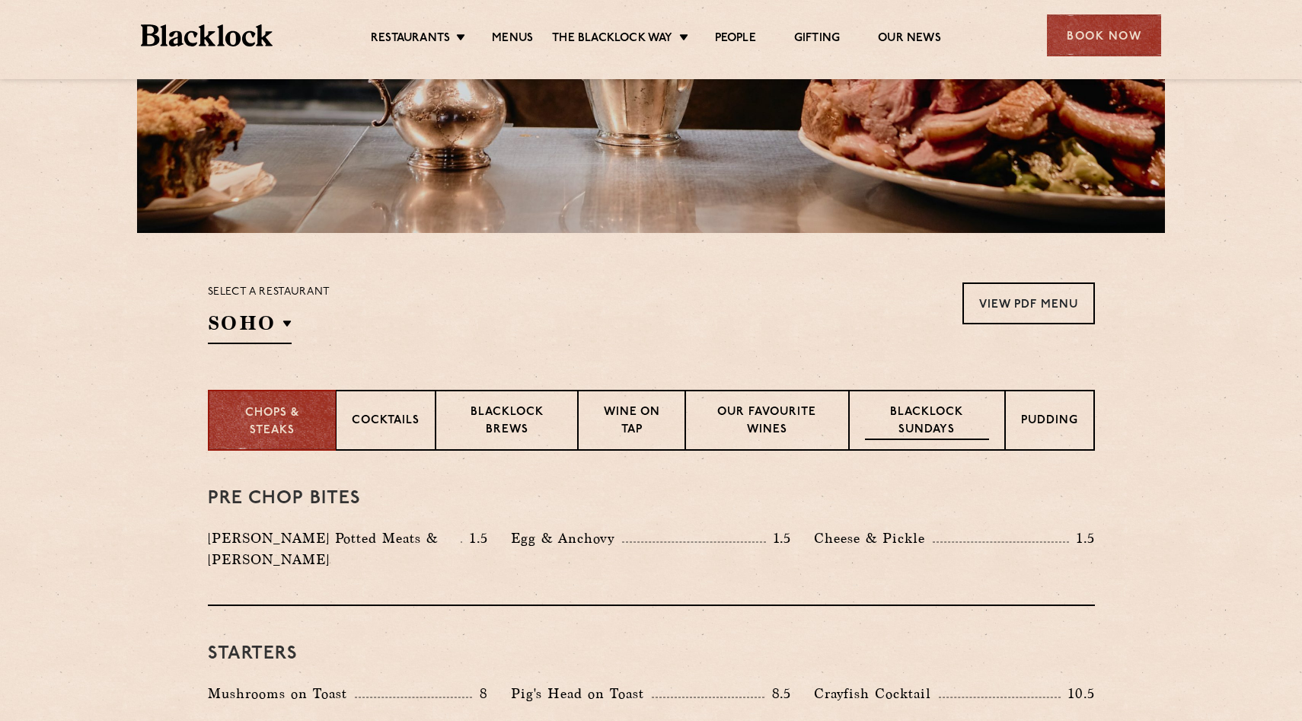  Describe the element at coordinates (480, 694) in the screenshot. I see `p: 8` at that location.